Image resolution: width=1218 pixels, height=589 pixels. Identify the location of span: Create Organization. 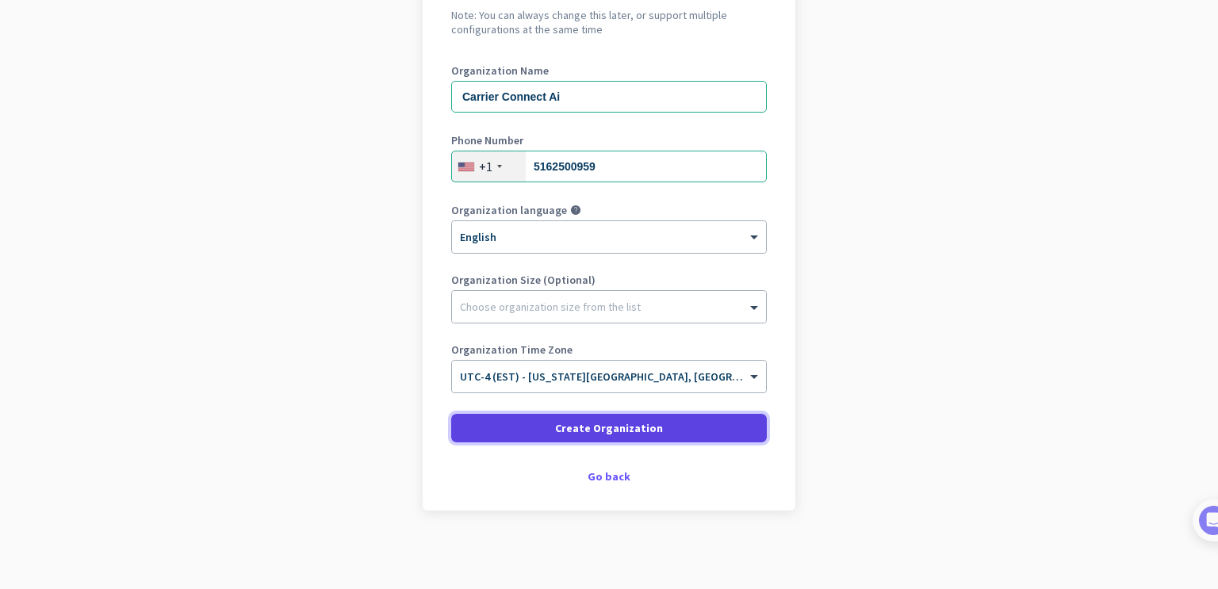
(609, 428).